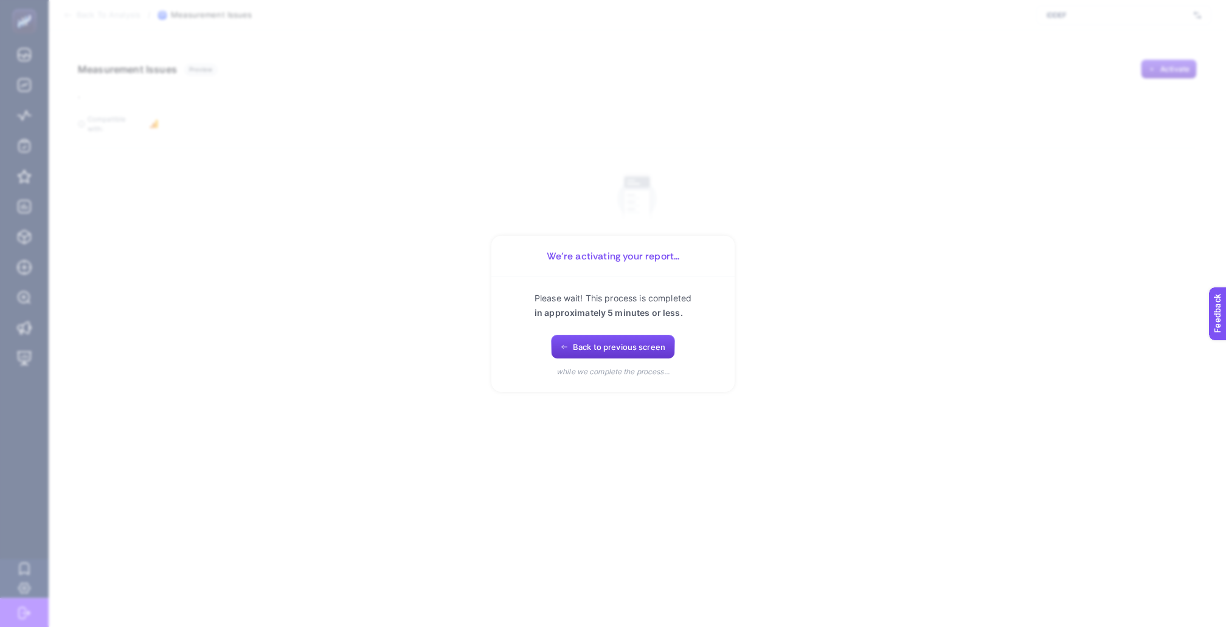 The image size is (1226, 627). I want to click on p: while we complete the process..., so click(613, 372).